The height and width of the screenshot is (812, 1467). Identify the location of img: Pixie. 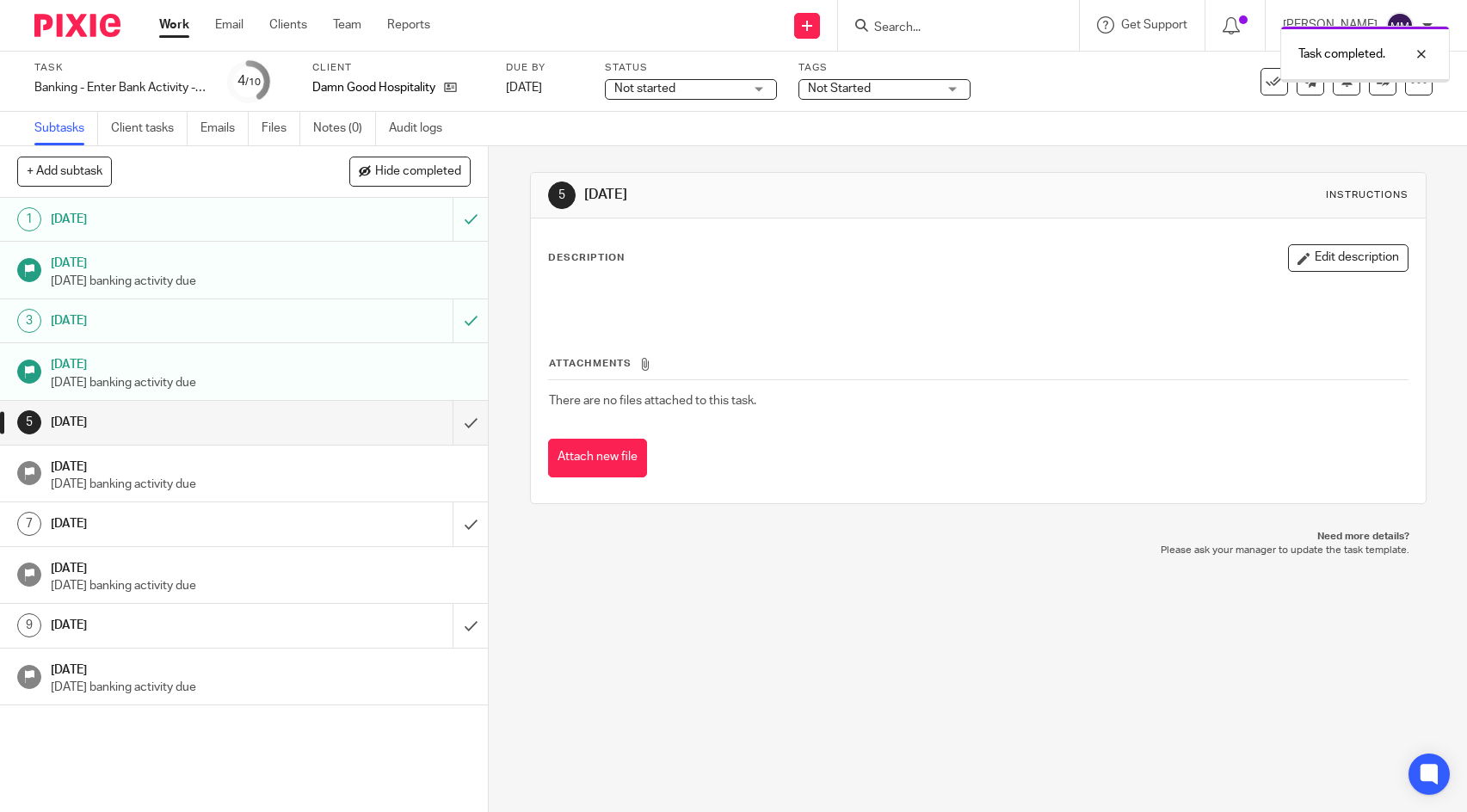
(78, 25).